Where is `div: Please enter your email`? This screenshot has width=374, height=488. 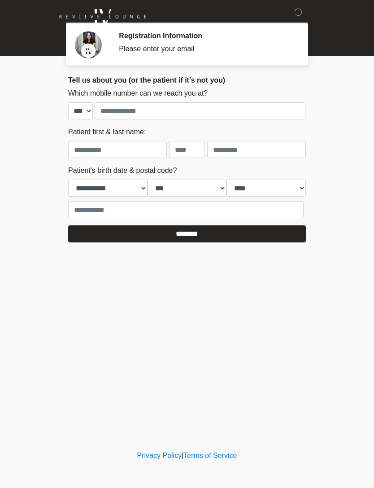
div: Please enter your email is located at coordinates (205, 49).